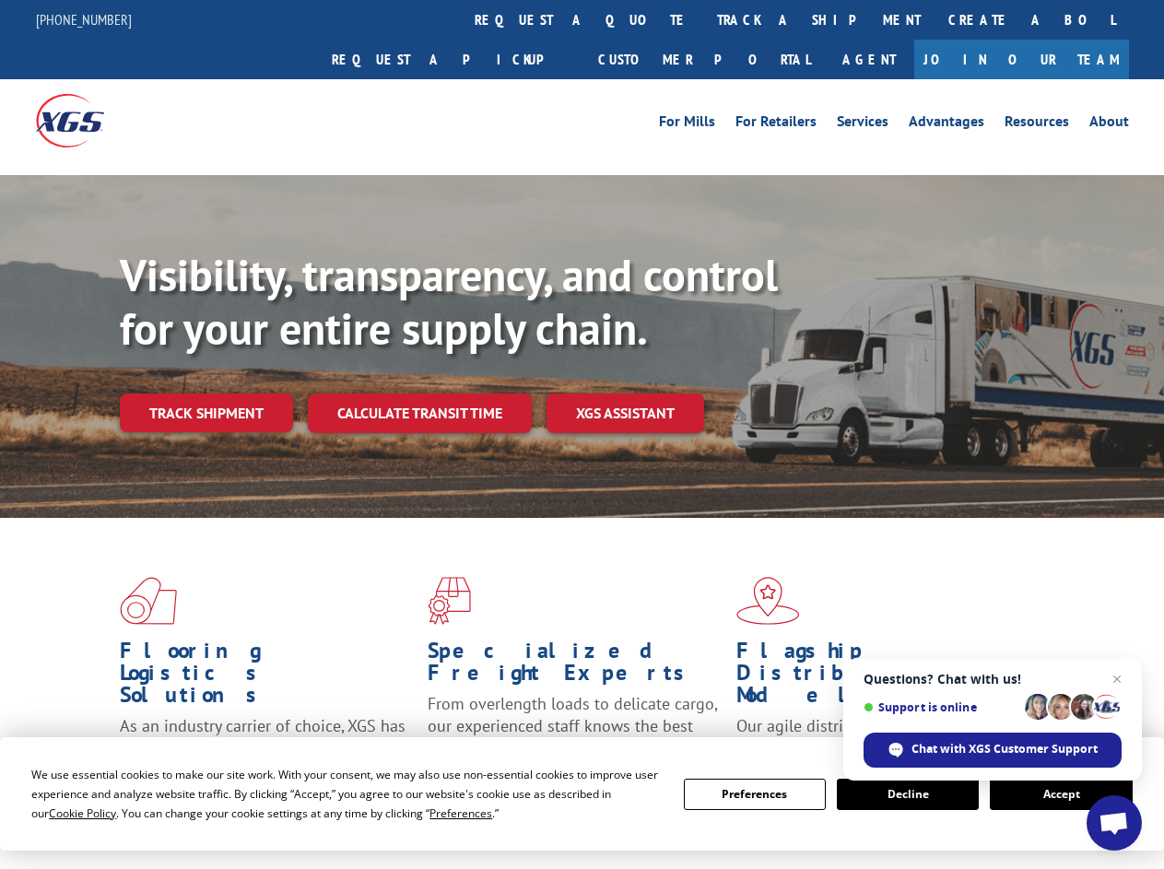  What do you see at coordinates (266, 678) in the screenshot?
I see `h1: Flooring Logistics Solutions` at bounding box center [266, 678].